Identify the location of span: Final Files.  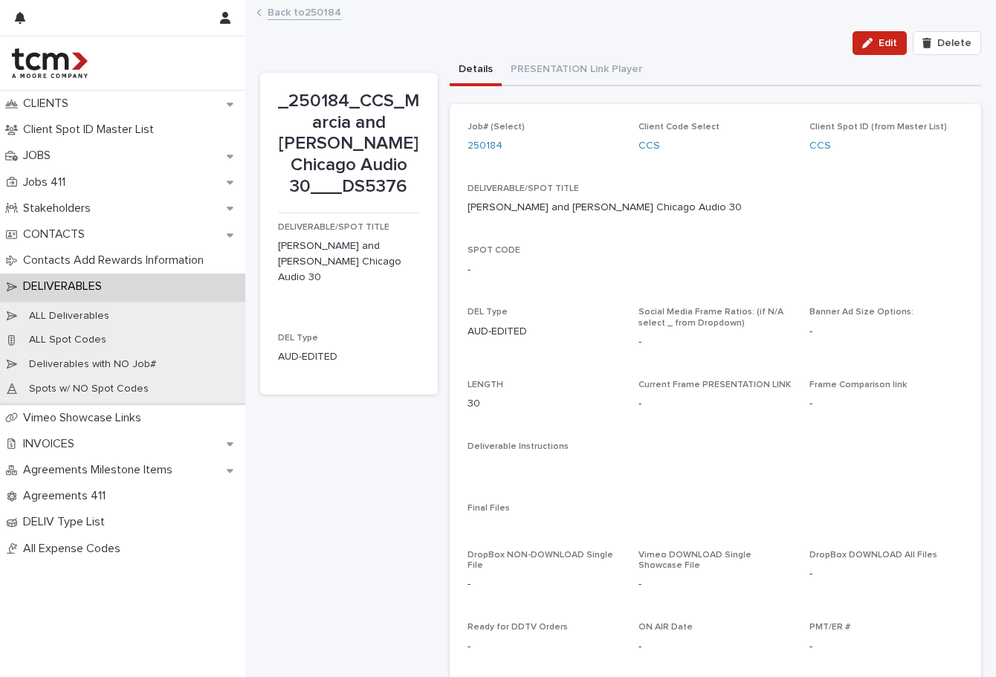
(489, 509).